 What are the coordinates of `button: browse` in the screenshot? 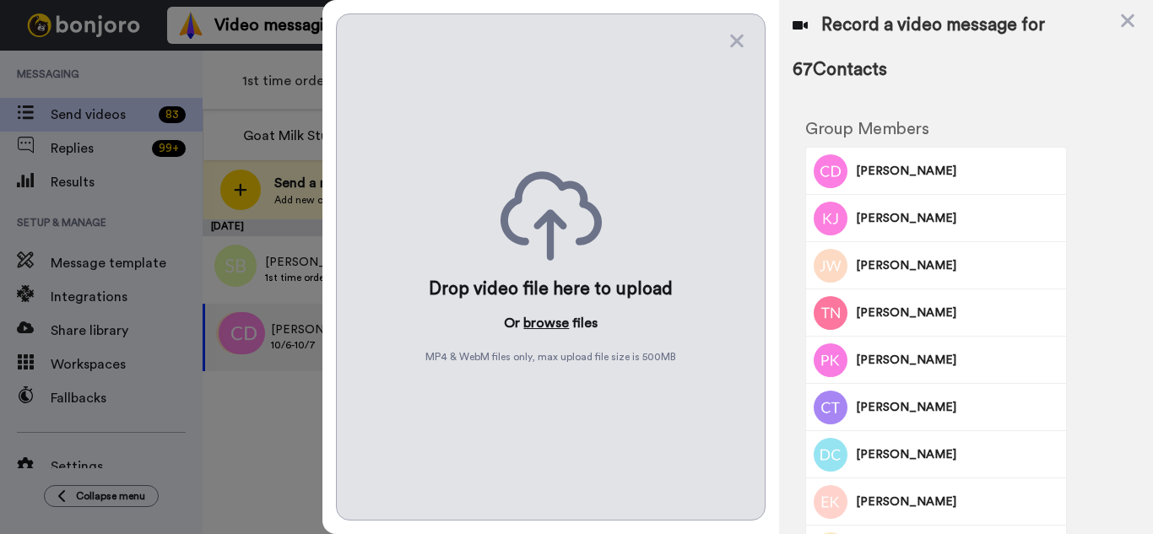 It's located at (546, 323).